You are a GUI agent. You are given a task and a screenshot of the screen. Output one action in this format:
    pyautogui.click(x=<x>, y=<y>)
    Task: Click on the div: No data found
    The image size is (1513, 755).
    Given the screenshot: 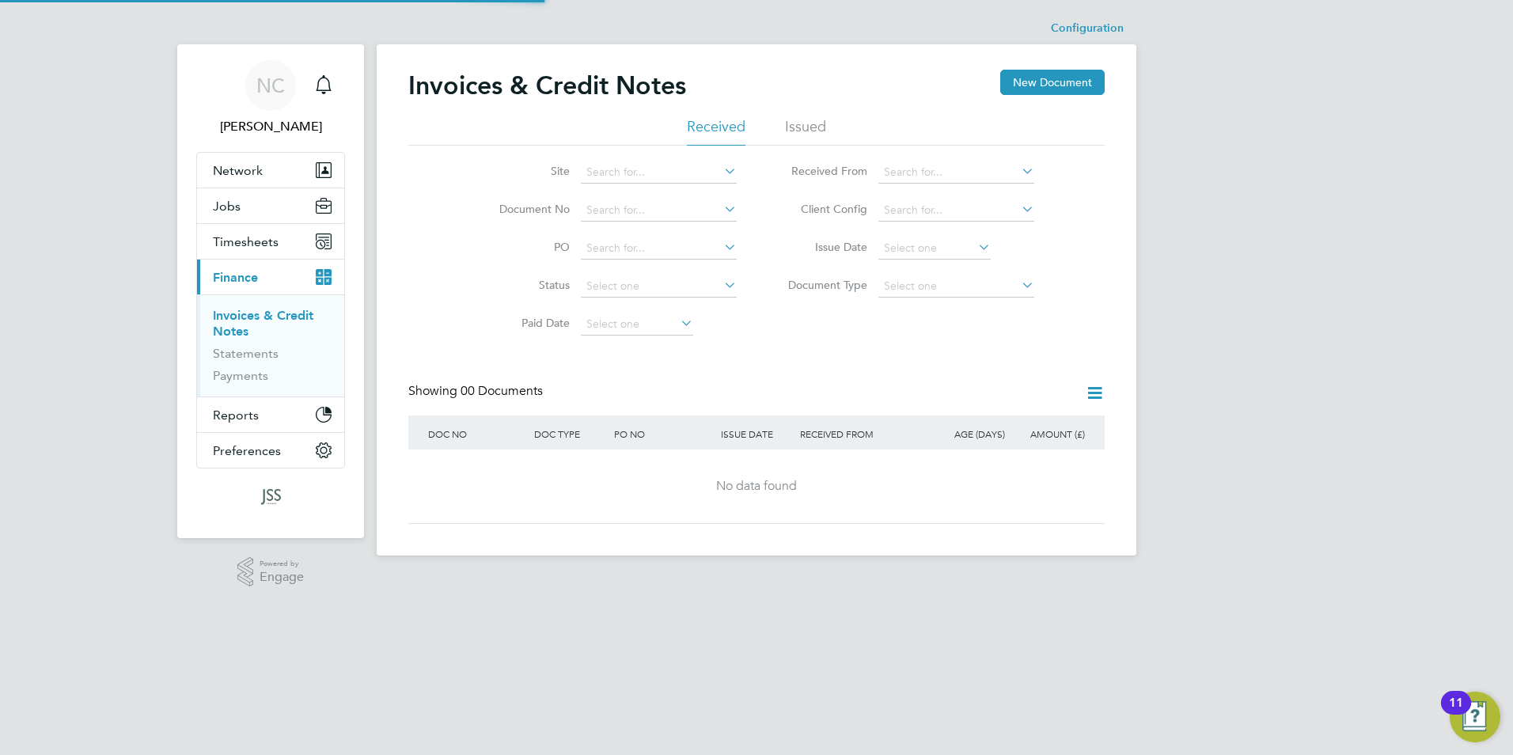 What is the action you would take?
    pyautogui.click(x=757, y=486)
    